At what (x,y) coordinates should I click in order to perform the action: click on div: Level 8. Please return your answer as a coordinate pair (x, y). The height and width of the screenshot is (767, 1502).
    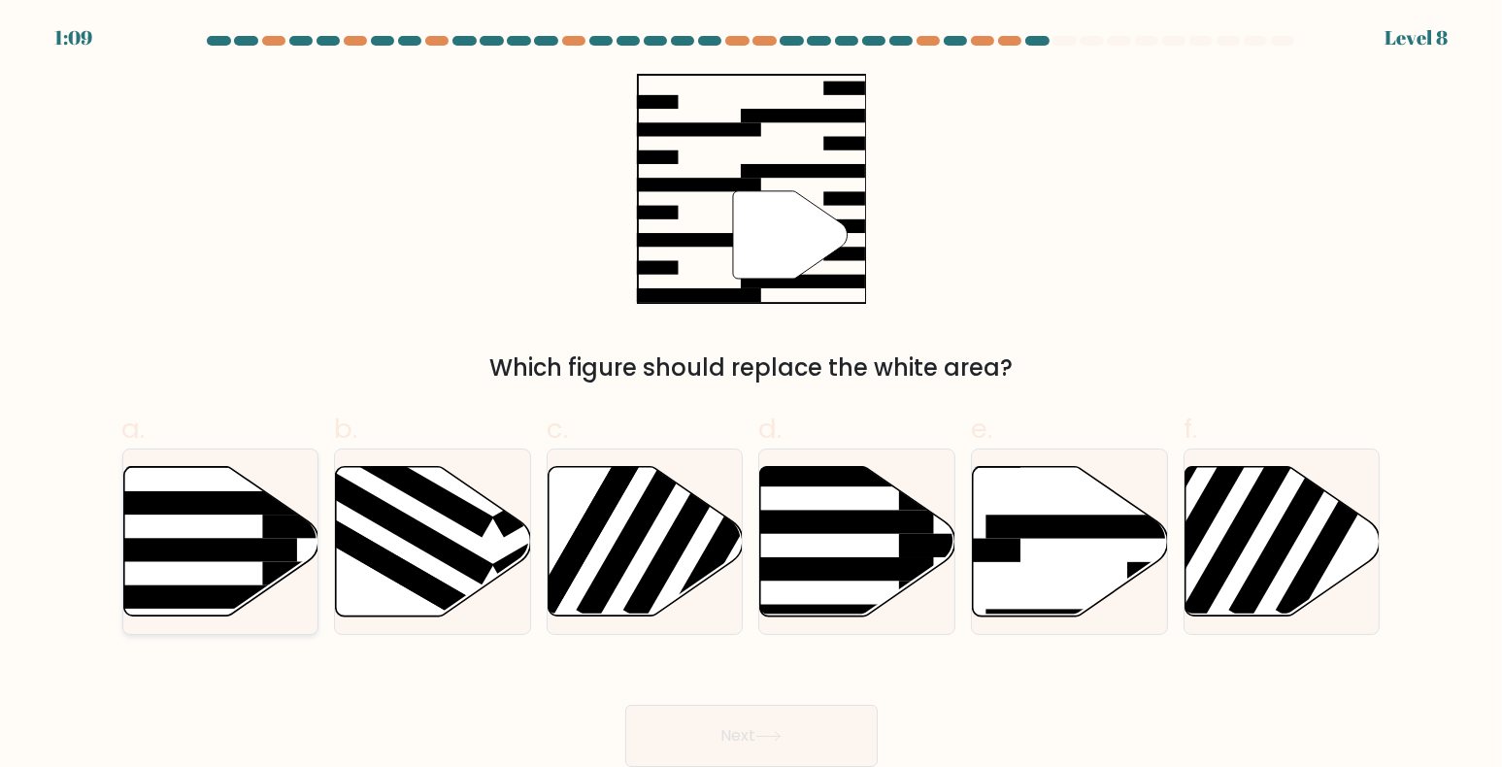
    Looking at the image, I should click on (1416, 38).